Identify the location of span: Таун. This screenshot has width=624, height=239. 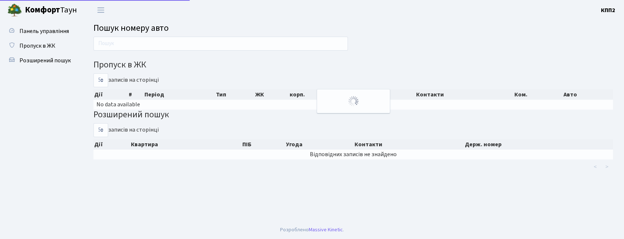
(51, 10).